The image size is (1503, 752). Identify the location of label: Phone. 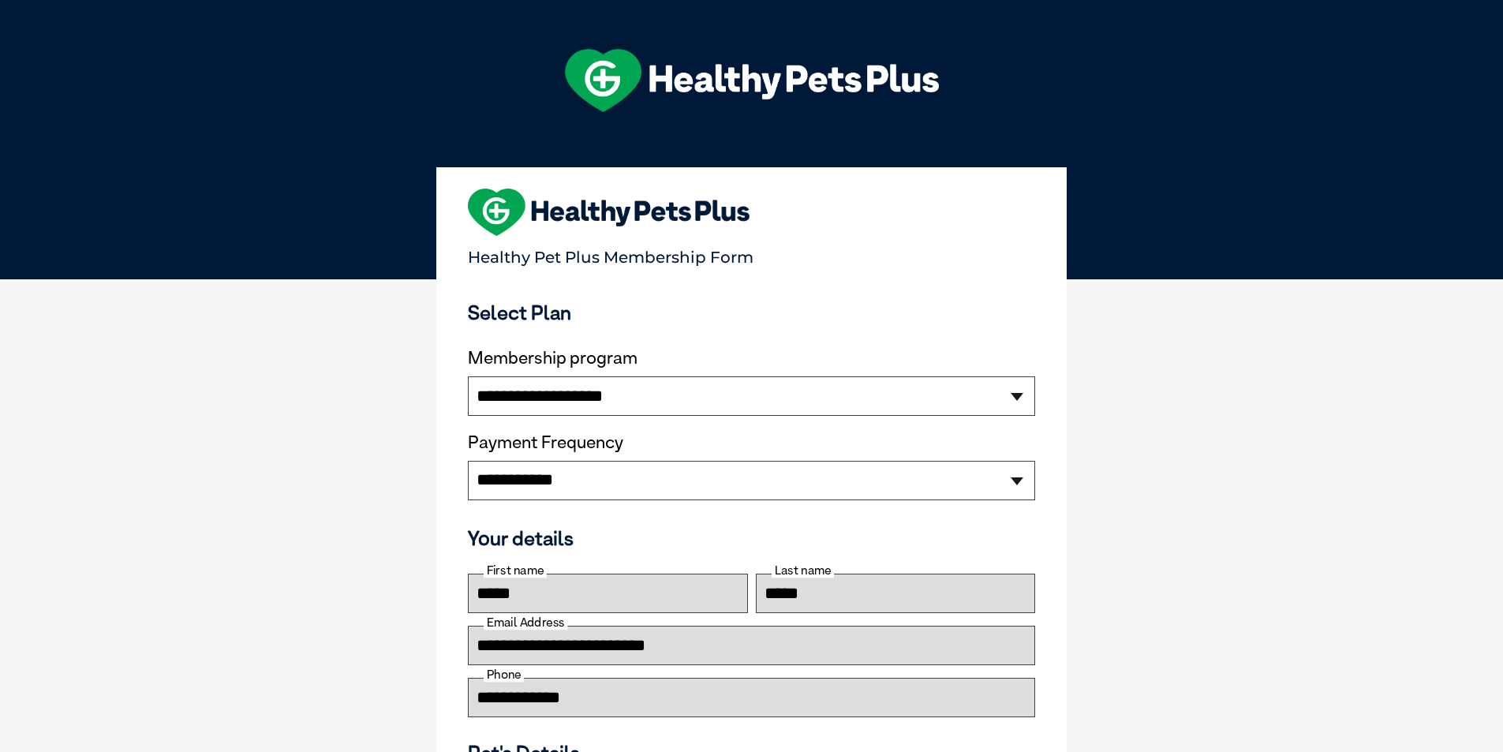
(504, 675).